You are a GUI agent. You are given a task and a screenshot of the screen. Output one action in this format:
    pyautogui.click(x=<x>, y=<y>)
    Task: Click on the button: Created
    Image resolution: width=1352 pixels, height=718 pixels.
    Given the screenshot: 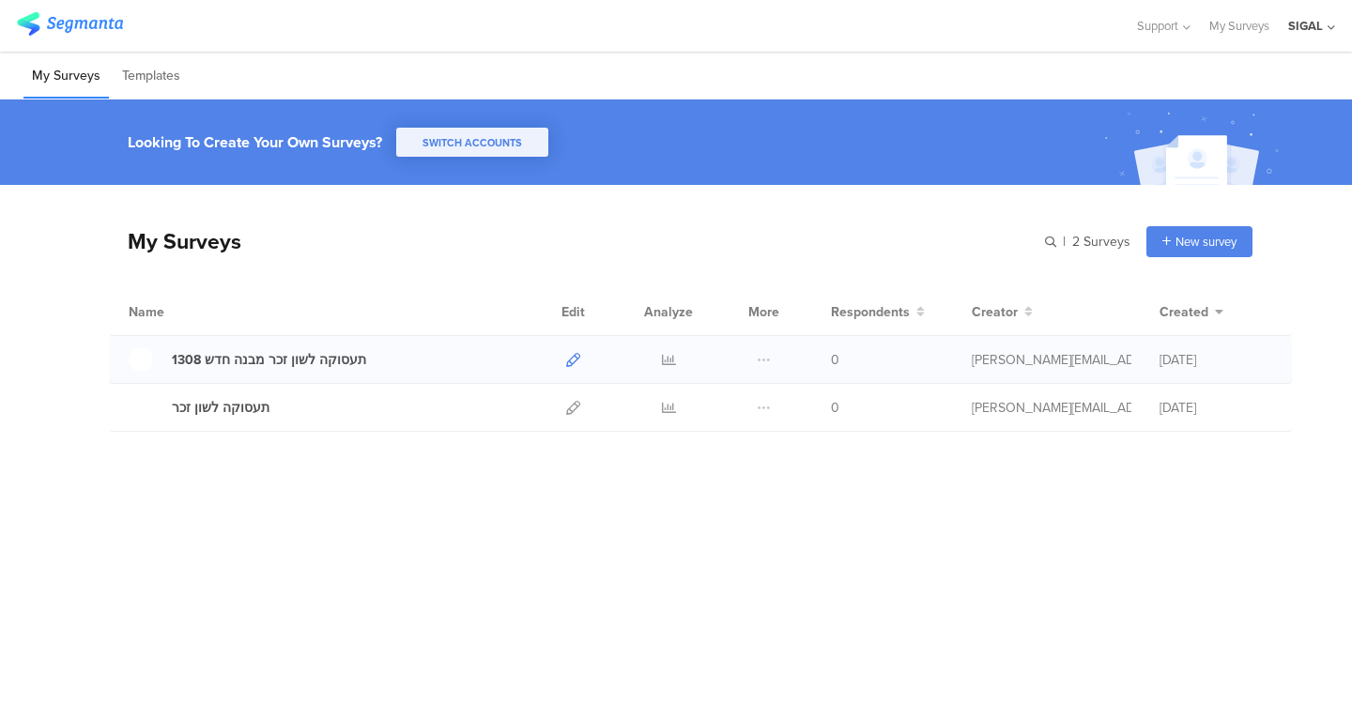 What is the action you would take?
    pyautogui.click(x=1192, y=312)
    